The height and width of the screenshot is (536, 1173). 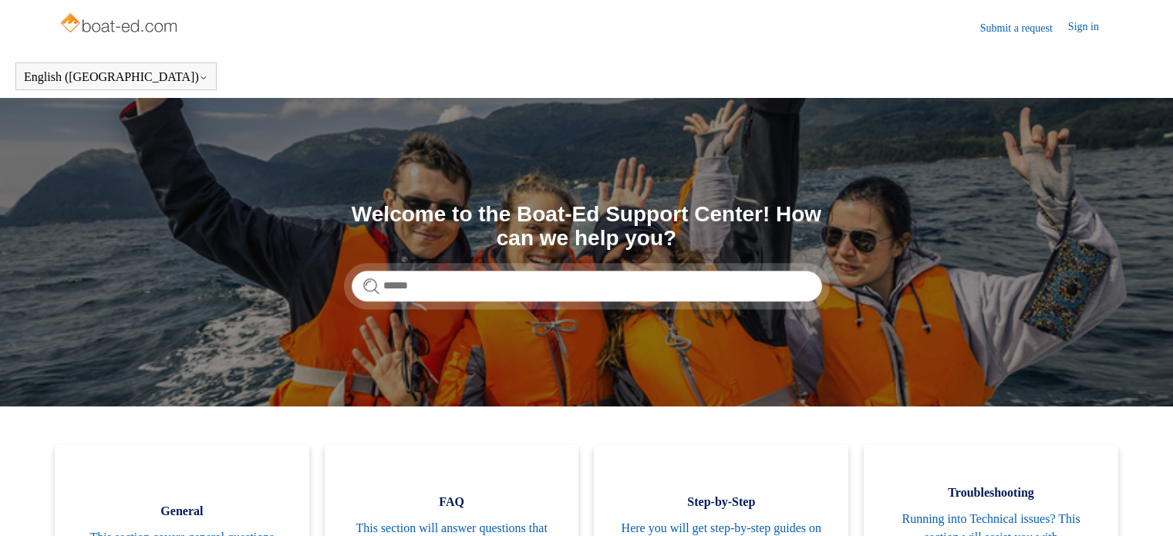 What do you see at coordinates (452, 502) in the screenshot?
I see `span: FAQ` at bounding box center [452, 502].